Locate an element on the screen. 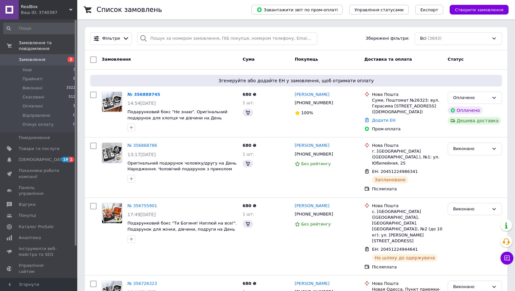  button: Створити замовлення is located at coordinates (479, 10).